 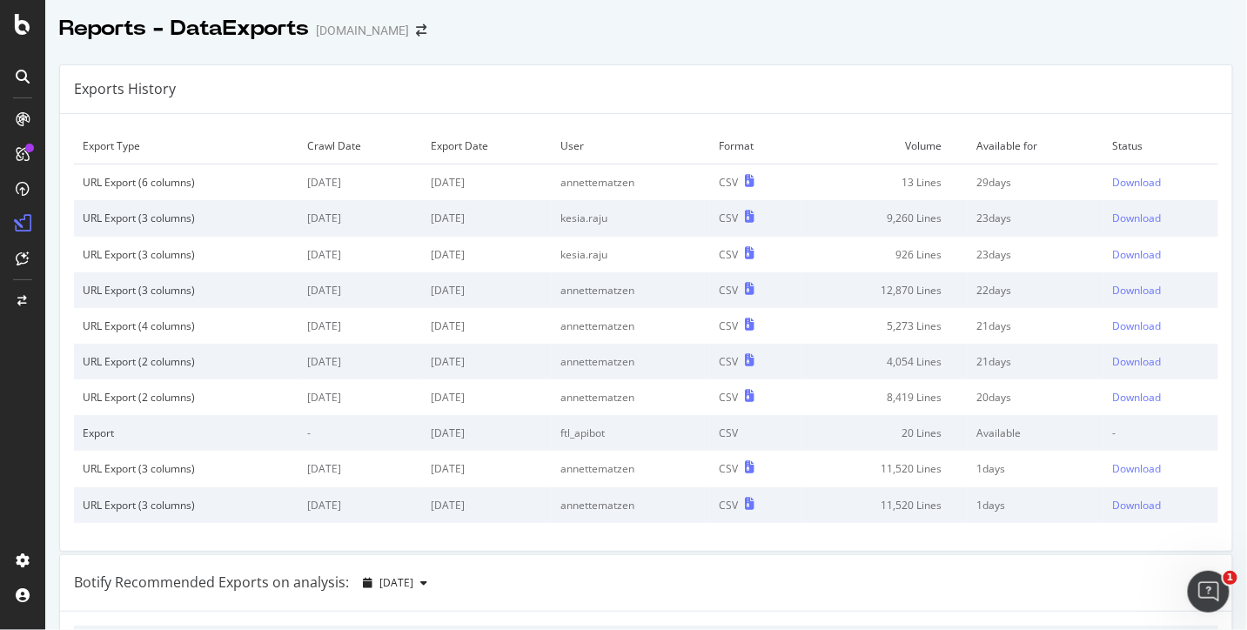 What do you see at coordinates (421, 30) in the screenshot?
I see `div: arrow-right-arrow-left` at bounding box center [421, 30].